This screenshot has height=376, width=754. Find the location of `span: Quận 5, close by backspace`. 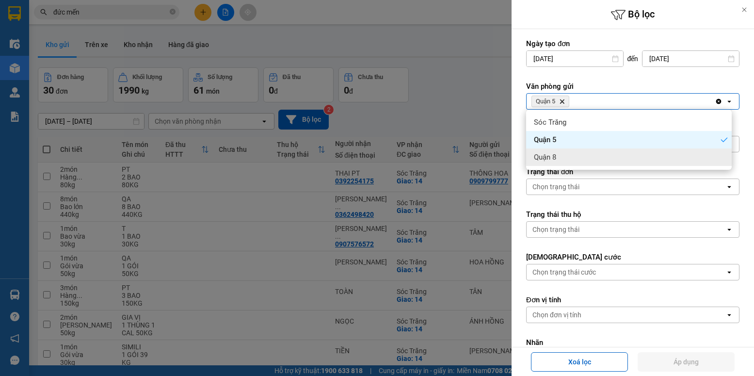

span: Quận 5, close by backspace is located at coordinates (551, 101).